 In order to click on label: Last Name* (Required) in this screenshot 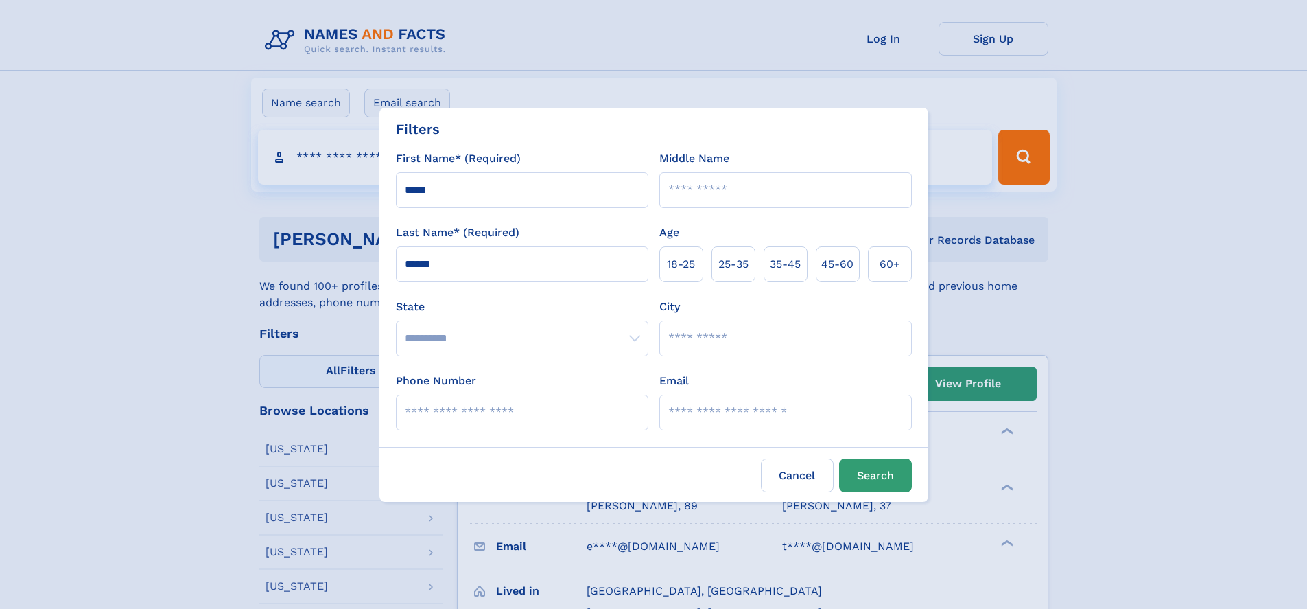, I will do `click(458, 233)`.